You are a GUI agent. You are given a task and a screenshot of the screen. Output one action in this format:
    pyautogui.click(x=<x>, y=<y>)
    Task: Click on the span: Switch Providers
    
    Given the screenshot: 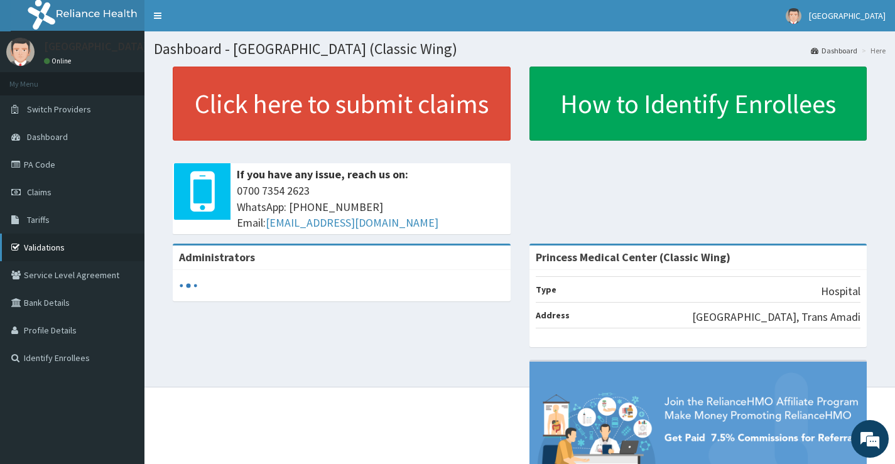 What is the action you would take?
    pyautogui.click(x=59, y=109)
    